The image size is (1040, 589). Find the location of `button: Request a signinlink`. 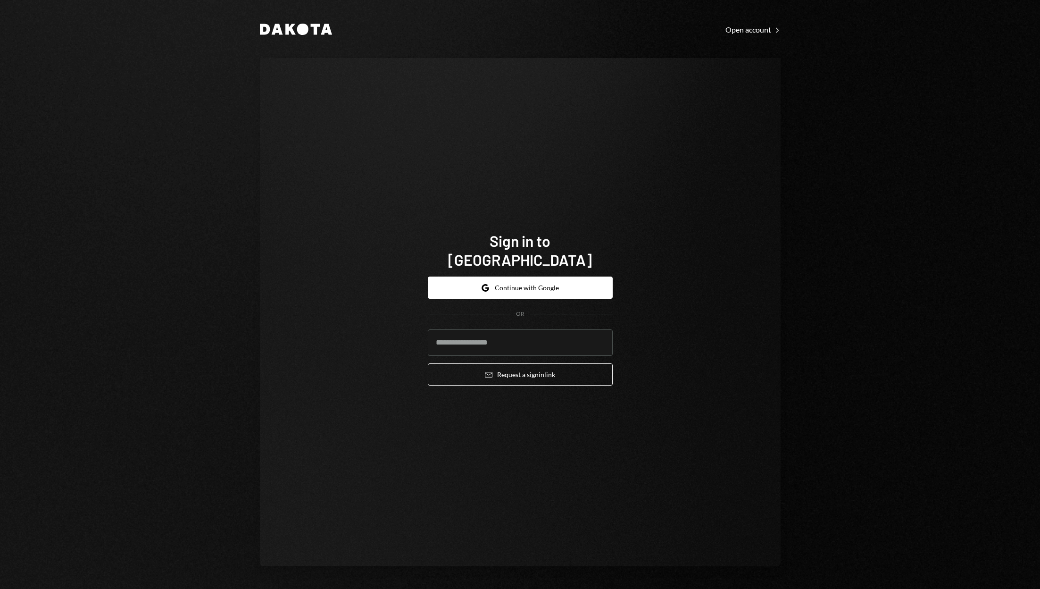

button: Request a signinlink is located at coordinates (520, 374).